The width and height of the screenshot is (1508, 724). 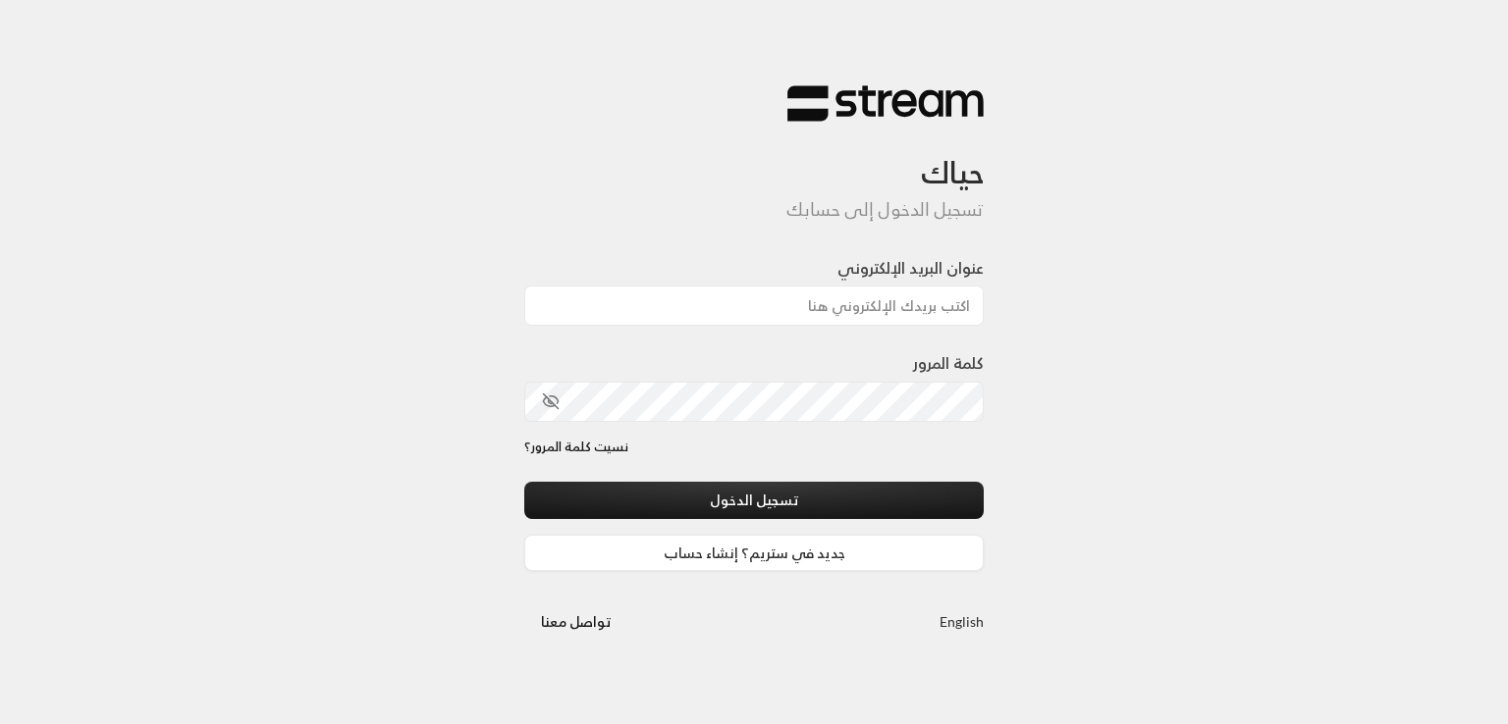 What do you see at coordinates (910, 268) in the screenshot?
I see `label: عنوان البريد الإلكتروني` at bounding box center [910, 268].